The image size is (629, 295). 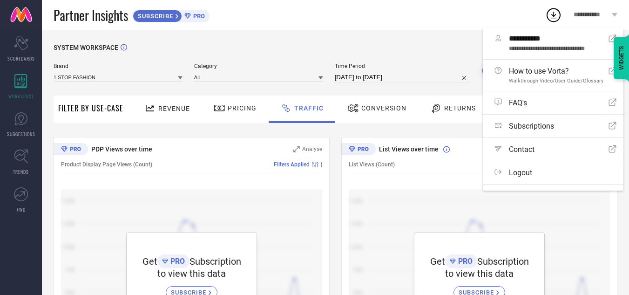 What do you see at coordinates (460, 108) in the screenshot?
I see `span: Returns` at bounding box center [460, 108].